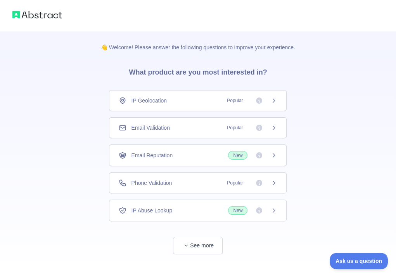  I want to click on span: Phone Validation, so click(151, 183).